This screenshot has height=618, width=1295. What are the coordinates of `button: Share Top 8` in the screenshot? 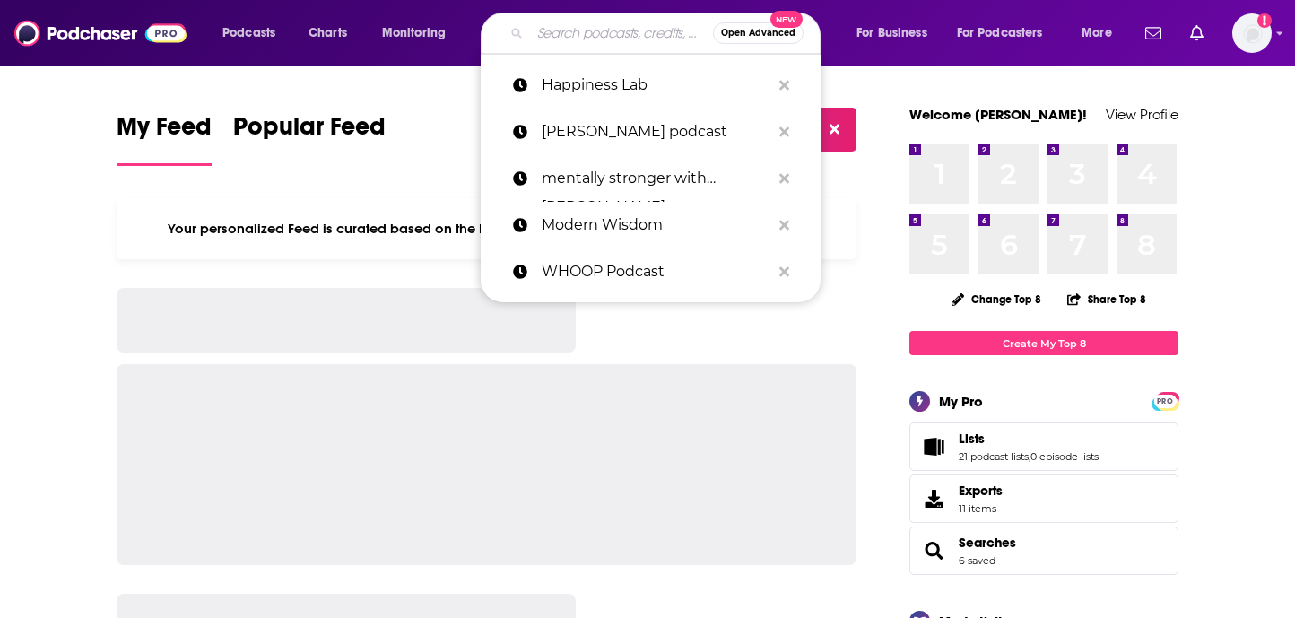 It's located at (1106, 299).